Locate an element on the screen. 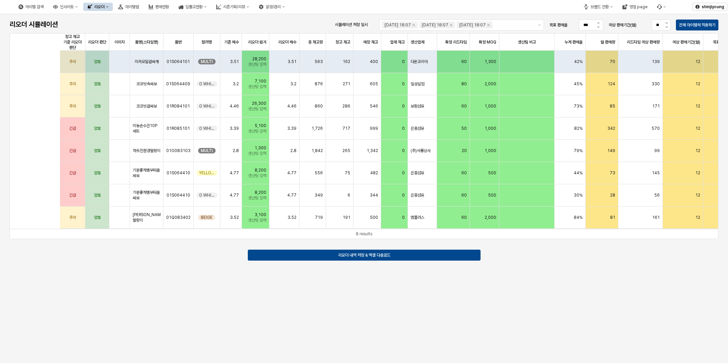 The height and width of the screenshot is (363, 728). span: 999 is located at coordinates (374, 129).